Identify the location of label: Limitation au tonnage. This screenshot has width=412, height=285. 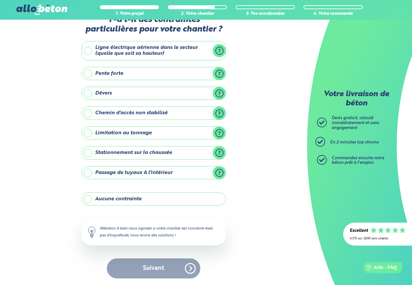
(154, 133).